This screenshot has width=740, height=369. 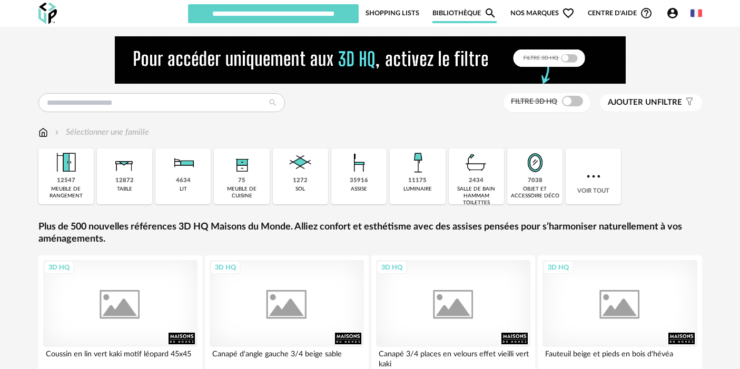 What do you see at coordinates (476, 181) in the screenshot?
I see `div: 2434` at bounding box center [476, 181].